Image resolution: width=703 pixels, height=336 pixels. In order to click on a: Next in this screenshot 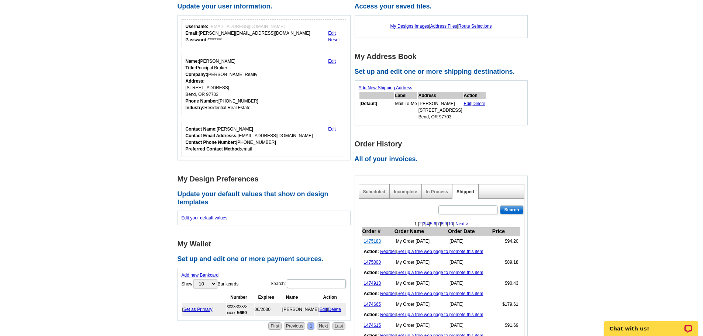, I will do `click(323, 326)`.